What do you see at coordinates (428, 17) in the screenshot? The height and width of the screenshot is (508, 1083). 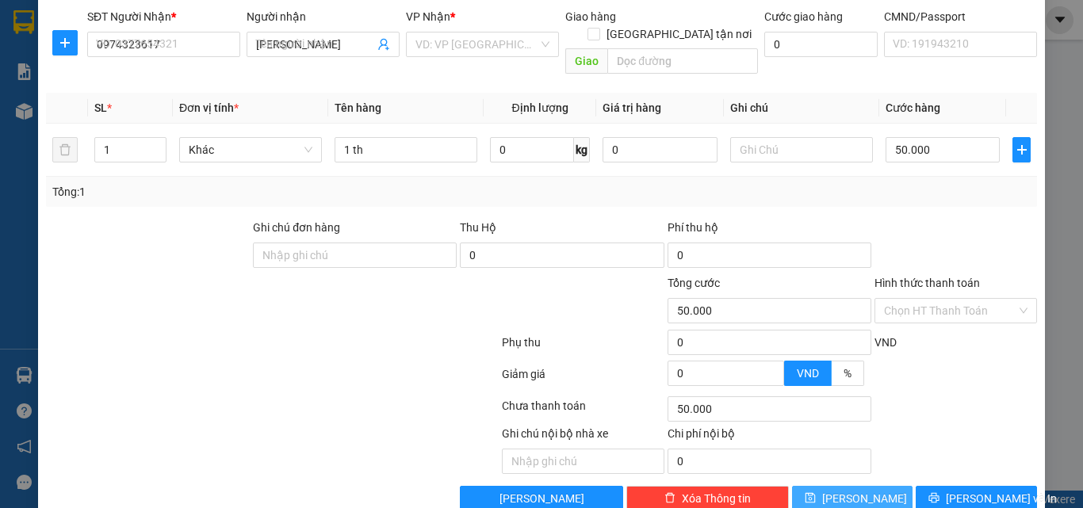 I see `span: VP Nhận` at bounding box center [428, 17].